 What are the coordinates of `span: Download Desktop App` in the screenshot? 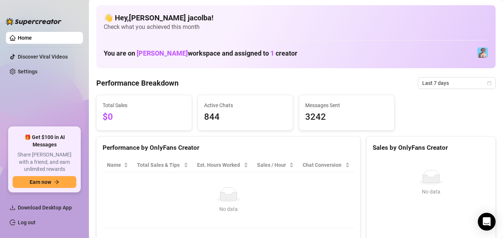 It's located at (45, 207).